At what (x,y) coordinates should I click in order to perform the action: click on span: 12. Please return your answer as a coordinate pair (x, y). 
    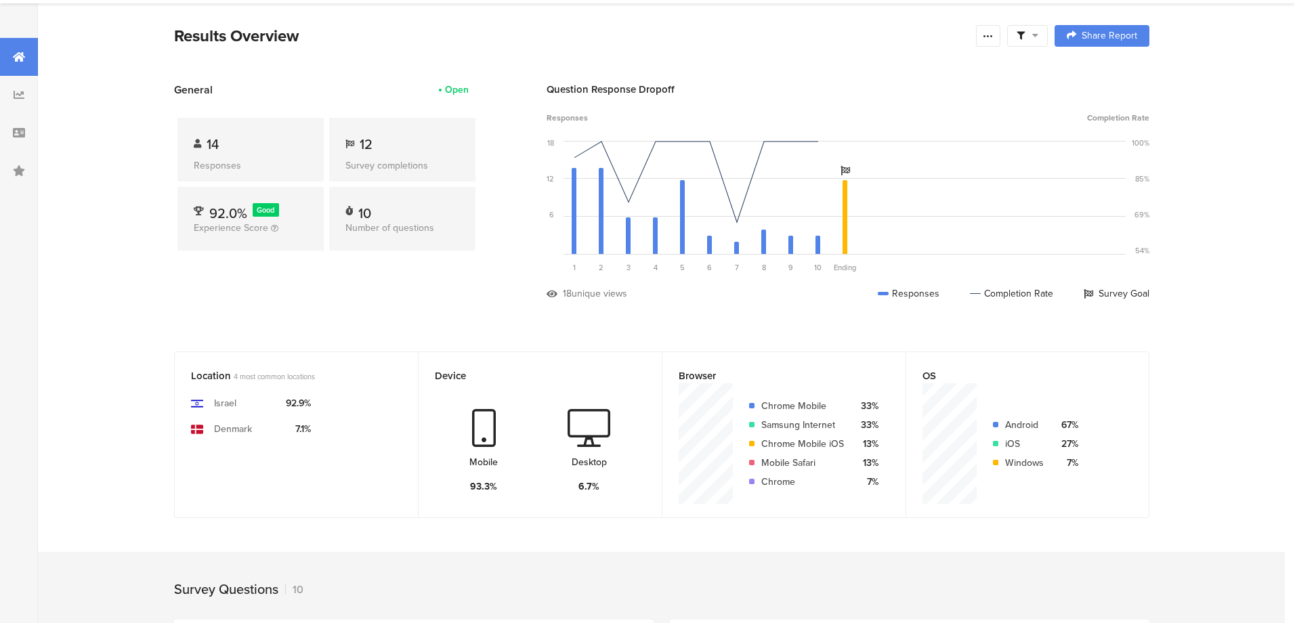
    Looking at the image, I should click on (366, 144).